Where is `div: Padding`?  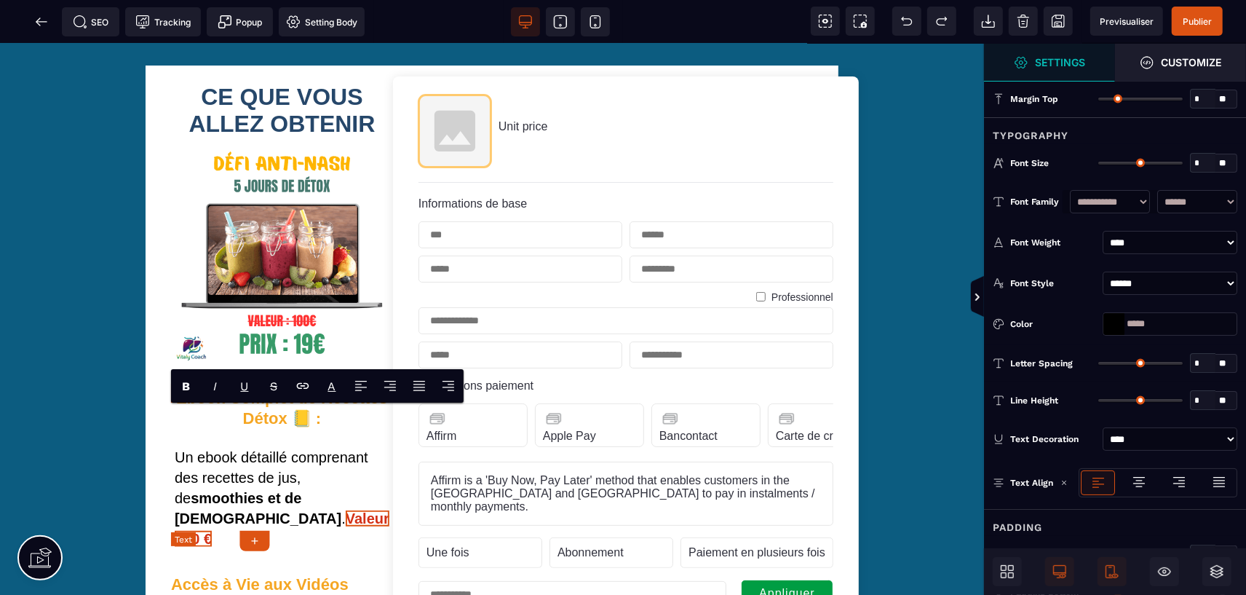
div: Padding is located at coordinates (1115, 522).